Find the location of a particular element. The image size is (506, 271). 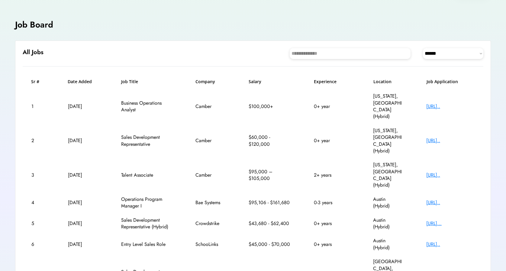

h6: All Jobs is located at coordinates (33, 52).